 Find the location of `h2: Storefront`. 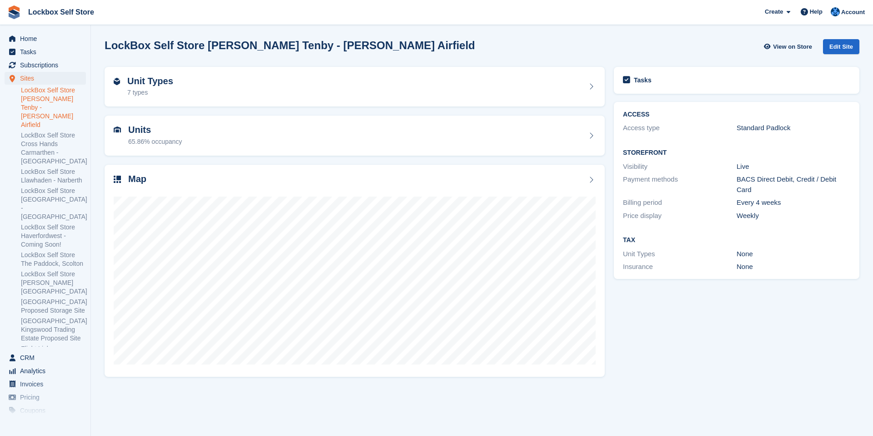

h2: Storefront is located at coordinates (737, 153).